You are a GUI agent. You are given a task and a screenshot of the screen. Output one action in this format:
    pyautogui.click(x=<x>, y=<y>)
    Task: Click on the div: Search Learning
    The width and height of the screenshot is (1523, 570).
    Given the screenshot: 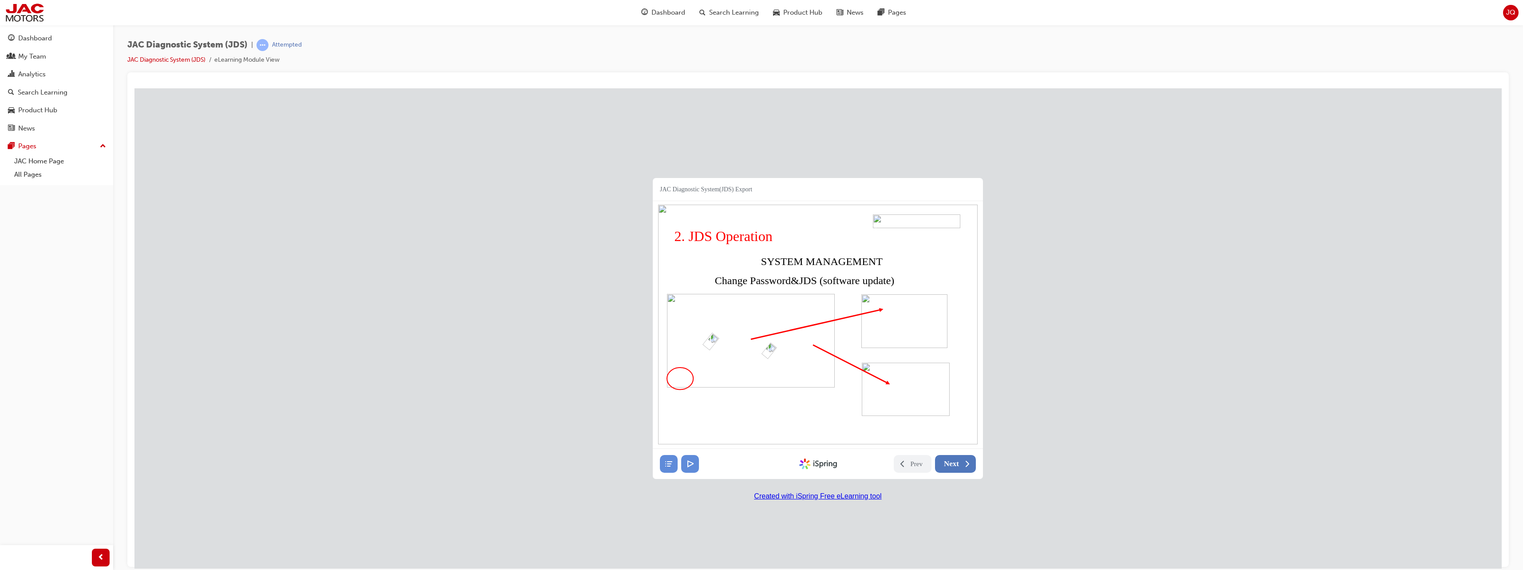 What is the action you would take?
    pyautogui.click(x=43, y=92)
    